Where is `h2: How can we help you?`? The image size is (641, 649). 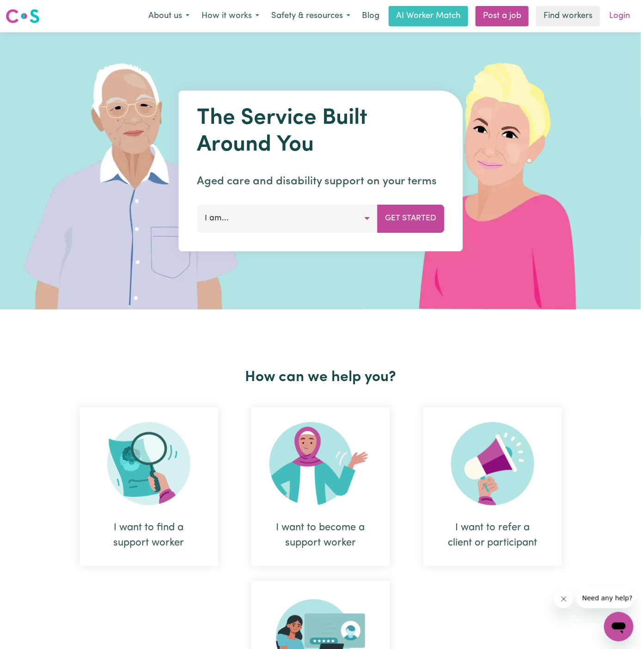
h2: How can we help you? is located at coordinates (321, 377).